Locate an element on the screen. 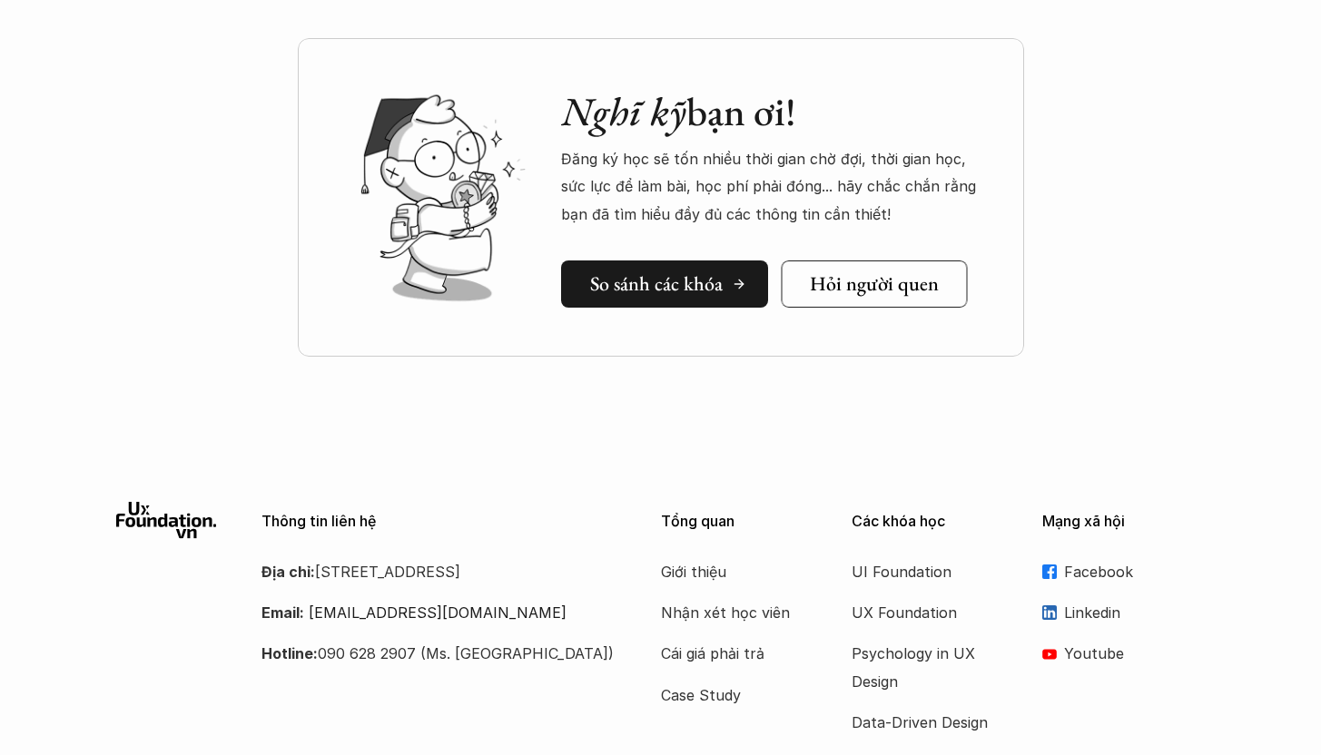  p: Đăng ký học sẽ tốn nhiều thời gian chờ đợi, thời gian học, sức lực để làm bài, học phí phải đóng.... is located at coordinates (774, 186).